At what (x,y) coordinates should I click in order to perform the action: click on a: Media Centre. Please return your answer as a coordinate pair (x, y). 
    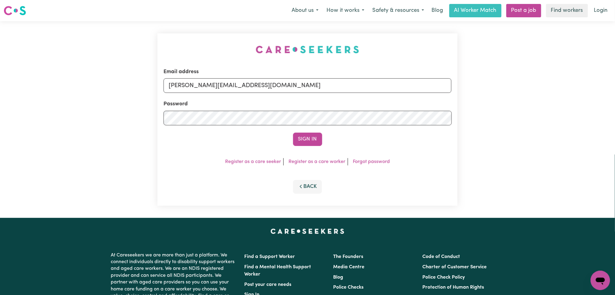
    Looking at the image, I should click on (349, 267).